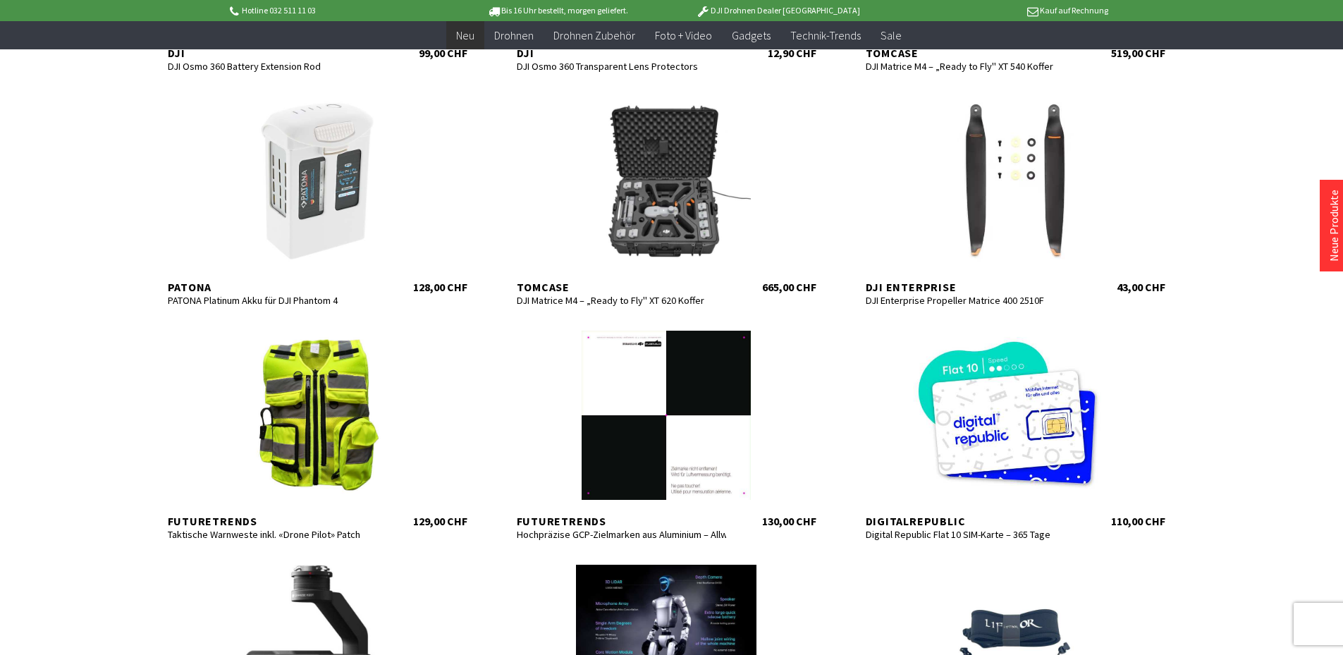 The width and height of the screenshot is (1343, 655). I want to click on a: Drohnen, so click(514, 35).